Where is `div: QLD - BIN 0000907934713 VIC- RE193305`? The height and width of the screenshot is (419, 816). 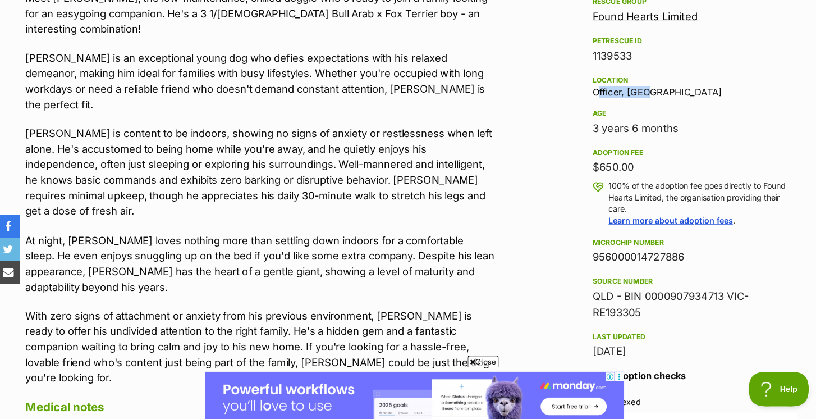 div: QLD - BIN 0000907934713 VIC- RE193305 is located at coordinates (681, 297).